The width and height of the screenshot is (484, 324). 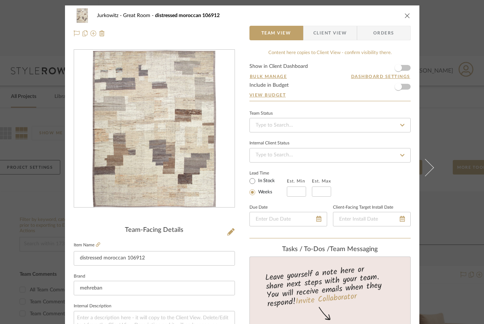 I want to click on input: Enter Install Date, so click(x=372, y=219).